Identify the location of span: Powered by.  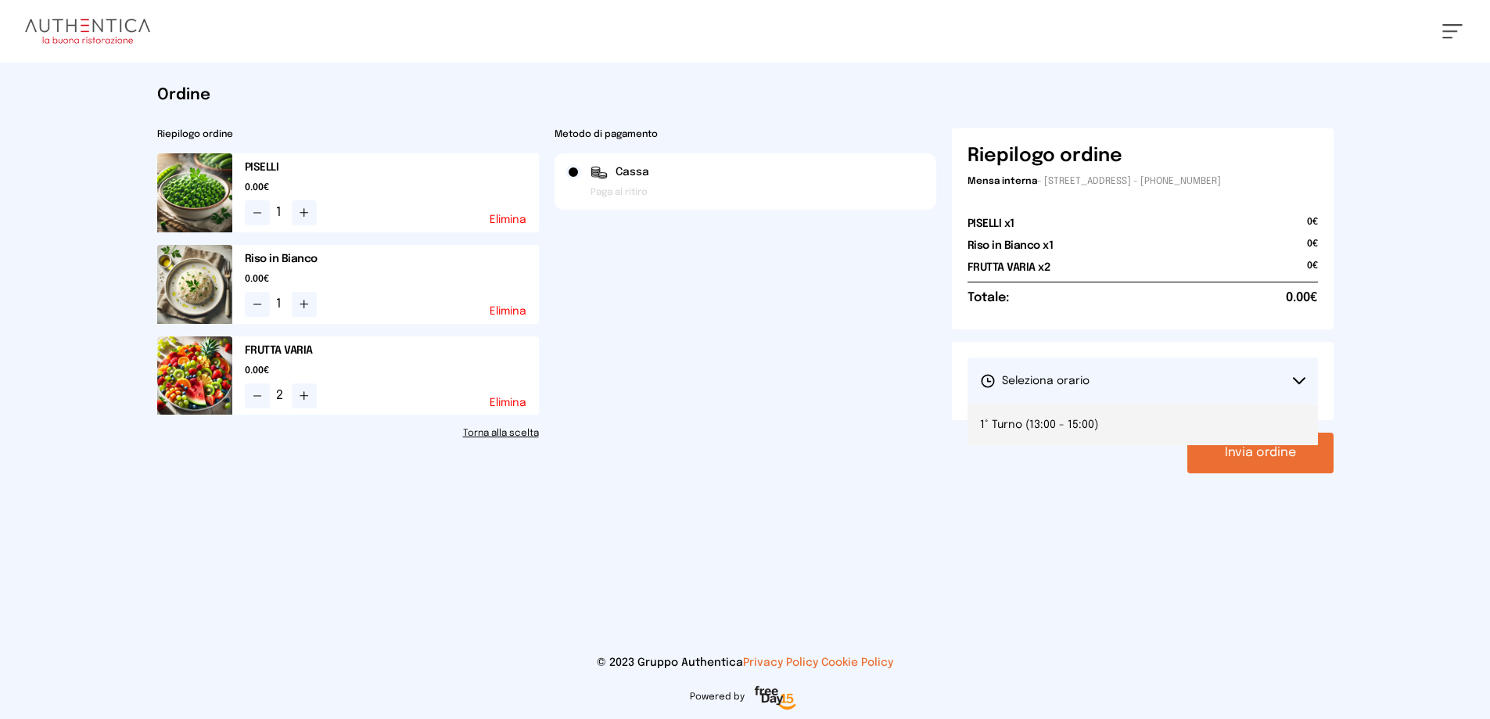
(717, 697).